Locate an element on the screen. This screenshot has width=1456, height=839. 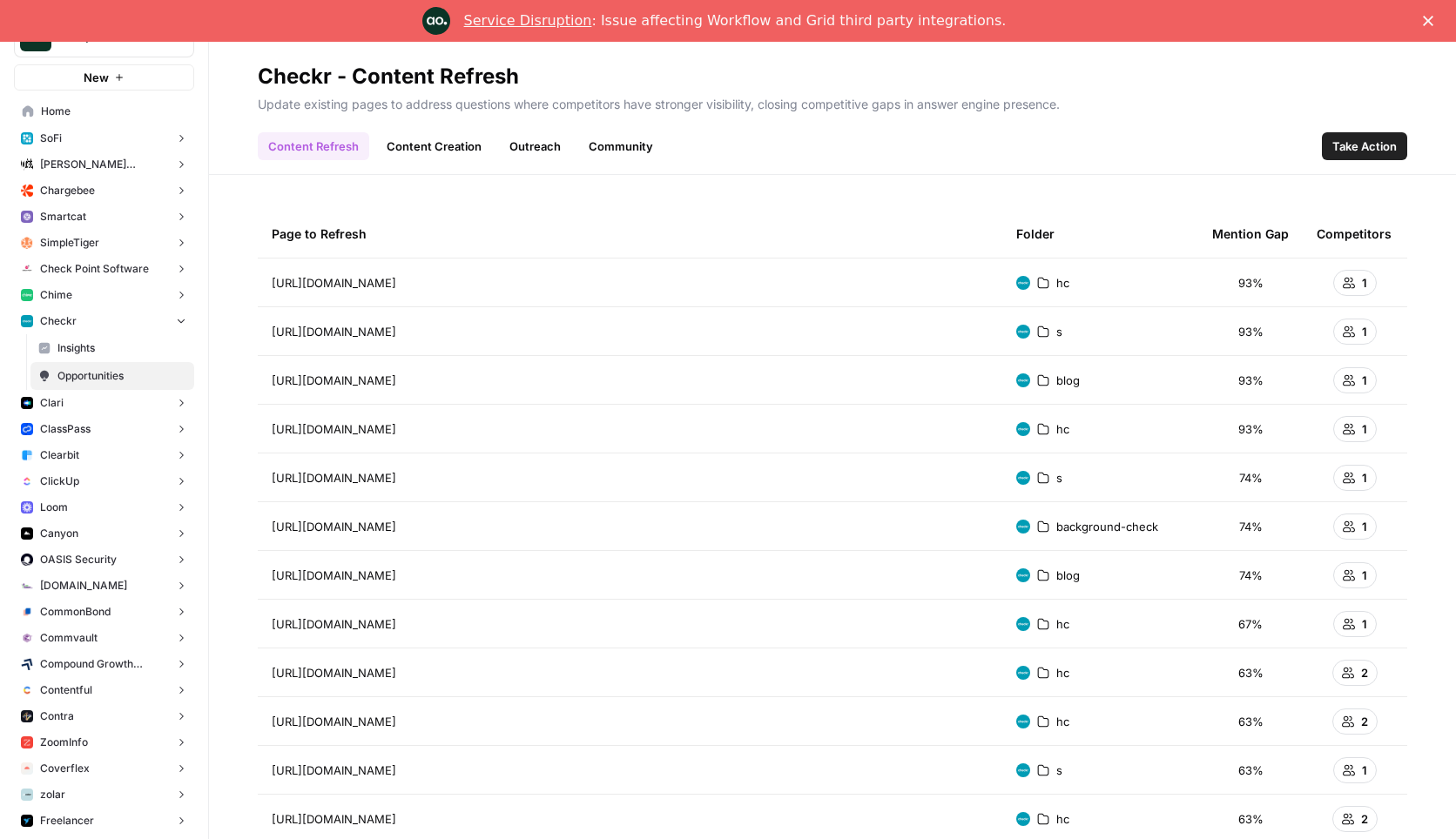
span: Chargebee is located at coordinates (67, 191).